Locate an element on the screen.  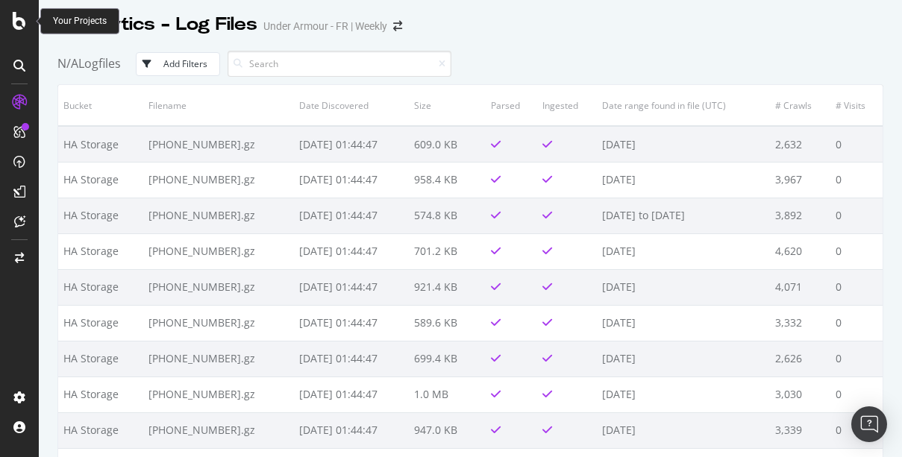
th: # Visits is located at coordinates (857, 105).